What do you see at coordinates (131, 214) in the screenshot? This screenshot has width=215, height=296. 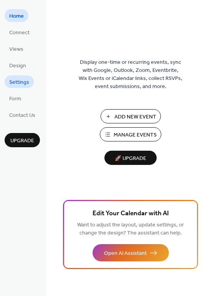 I see `span: Edit Your Calendar with AI` at bounding box center [131, 214].